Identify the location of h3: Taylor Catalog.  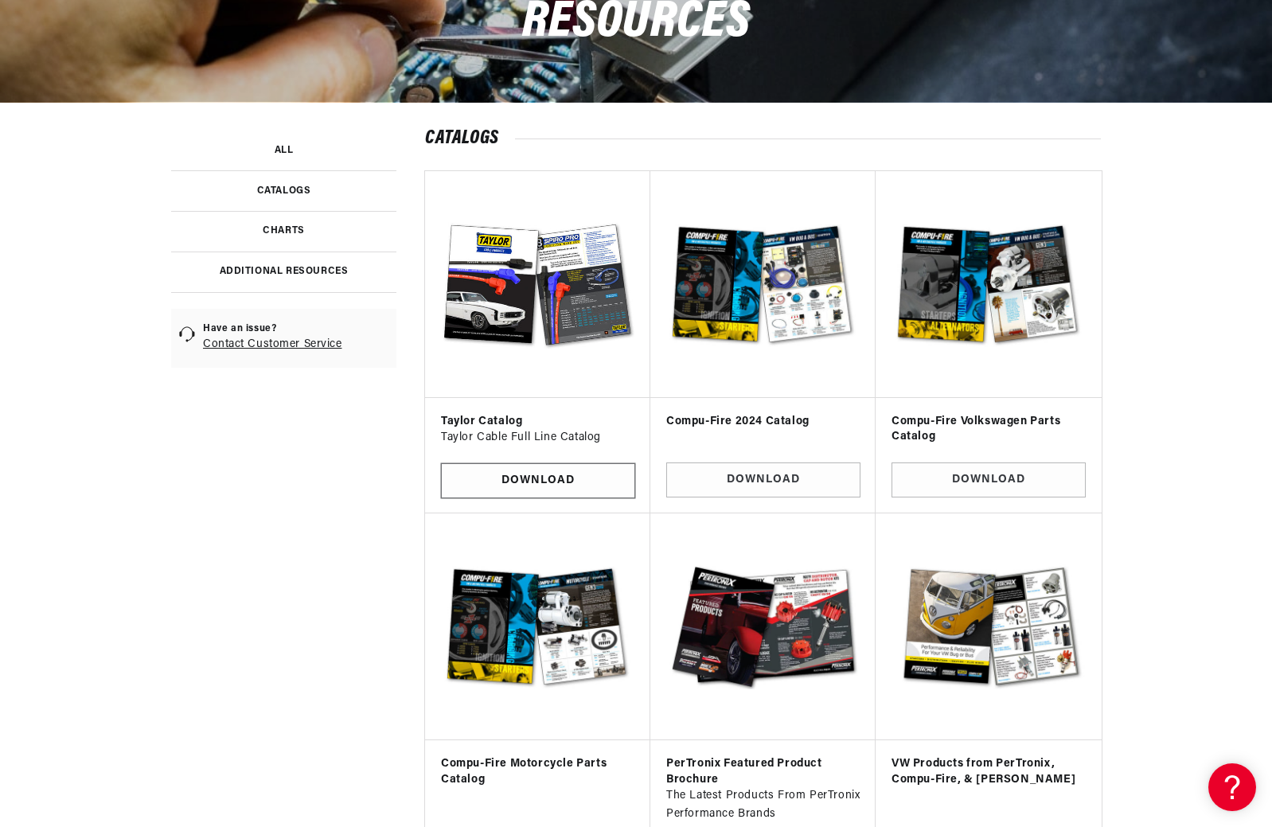
(538, 422).